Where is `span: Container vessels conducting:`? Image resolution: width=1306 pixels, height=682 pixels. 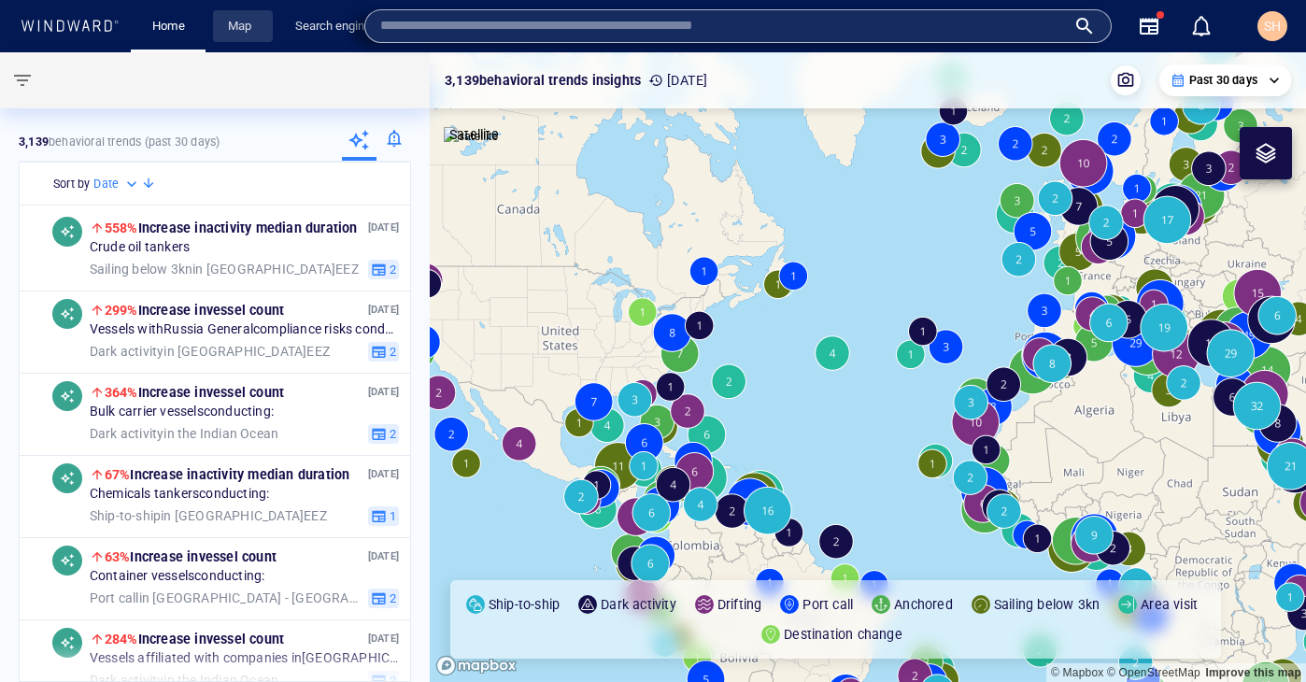
span: Container vessels conducting: is located at coordinates (177, 576).